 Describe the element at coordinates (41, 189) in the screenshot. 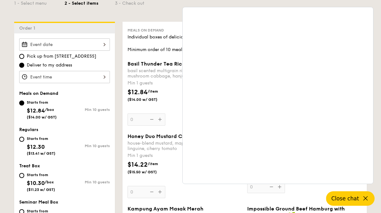

I see `span: ($11.23 w/ GST)` at that location.